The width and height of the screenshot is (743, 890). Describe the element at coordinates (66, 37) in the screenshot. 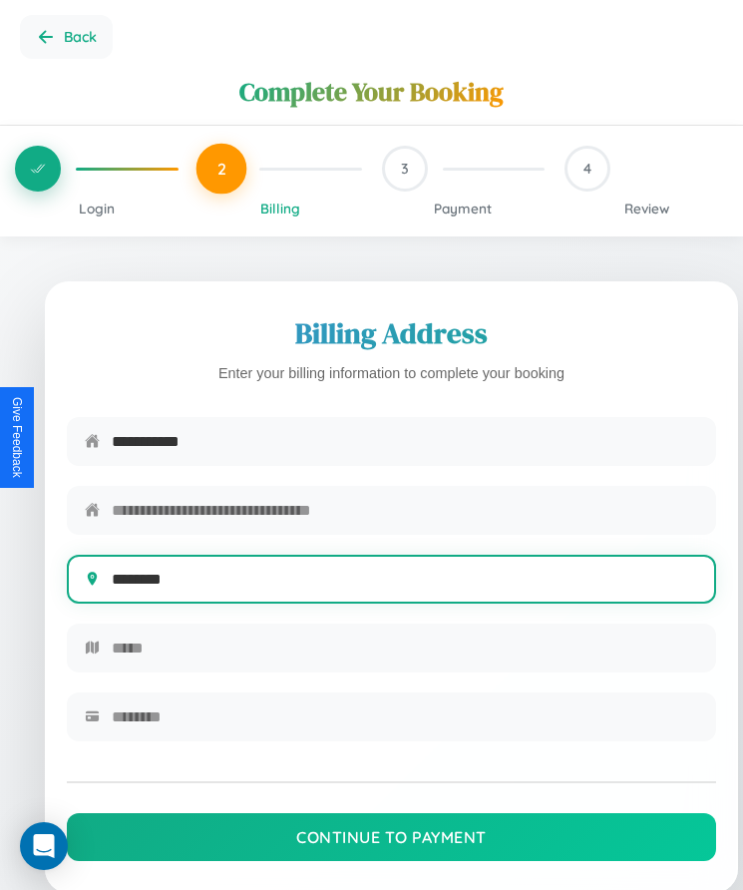

I see `button: Go back` at that location.